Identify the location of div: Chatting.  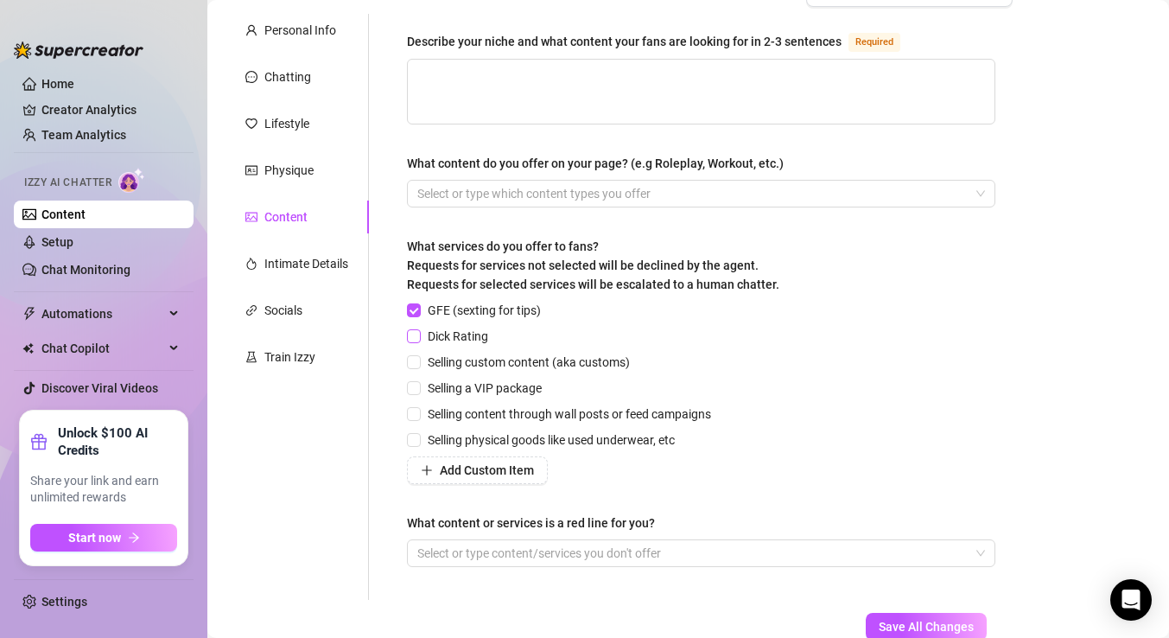
(288, 77).